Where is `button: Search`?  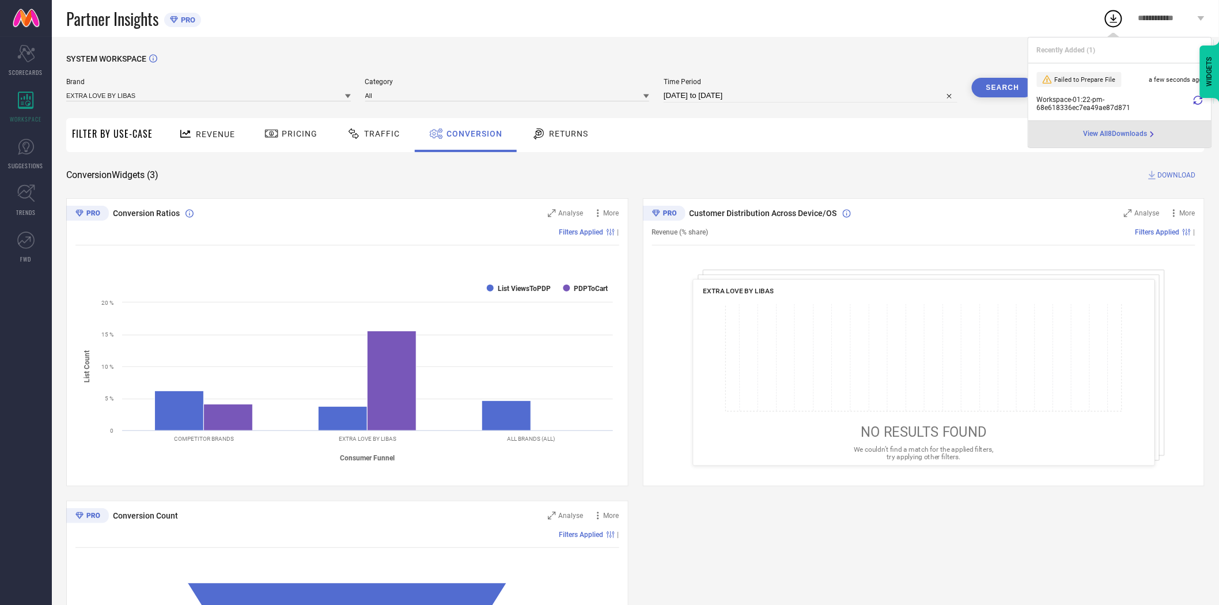
button: Search is located at coordinates (1003, 88).